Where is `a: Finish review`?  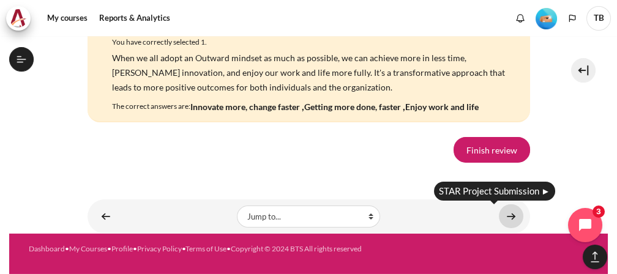
a: Finish review is located at coordinates (491, 150).